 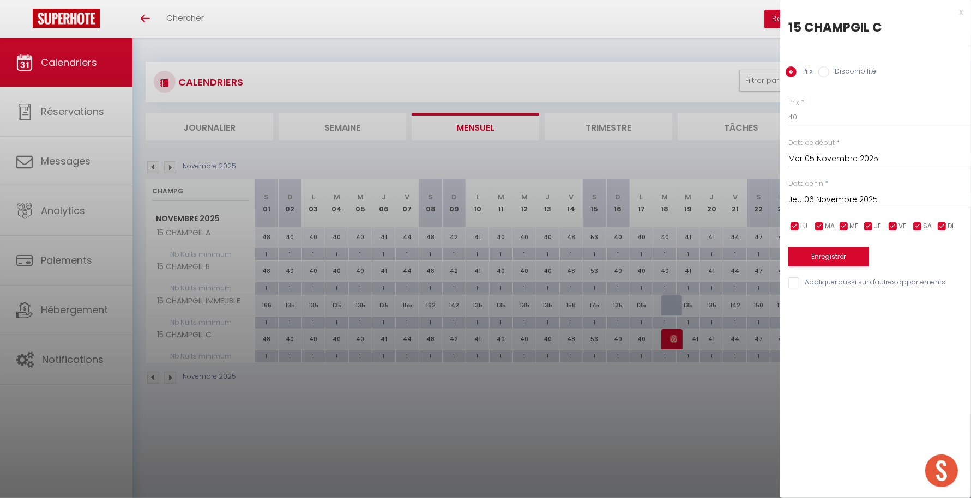 I want to click on div: Ouvrir le chat, so click(x=942, y=471).